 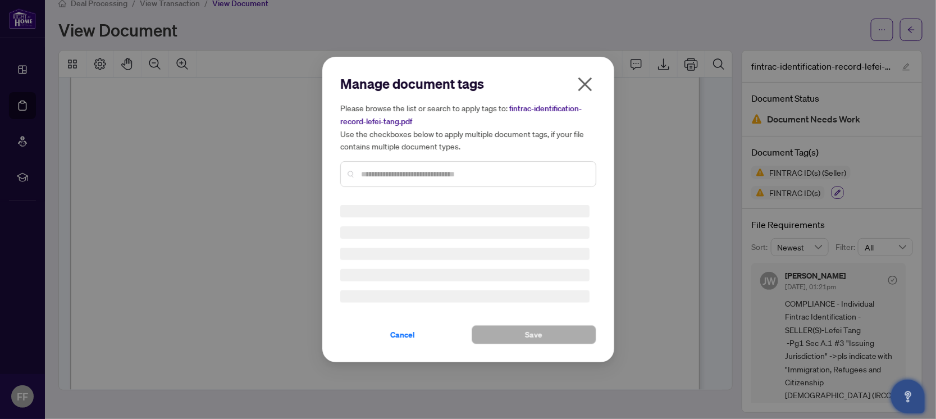 What do you see at coordinates (585, 84) in the screenshot?
I see `span: close` at bounding box center [585, 84].